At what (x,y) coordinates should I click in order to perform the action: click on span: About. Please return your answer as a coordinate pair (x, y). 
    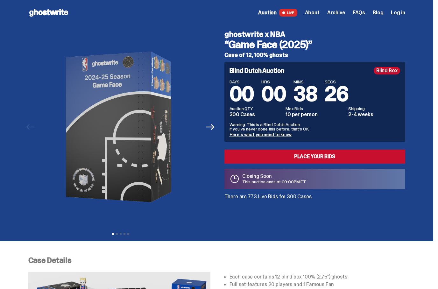
    Looking at the image, I should click on (313, 13).